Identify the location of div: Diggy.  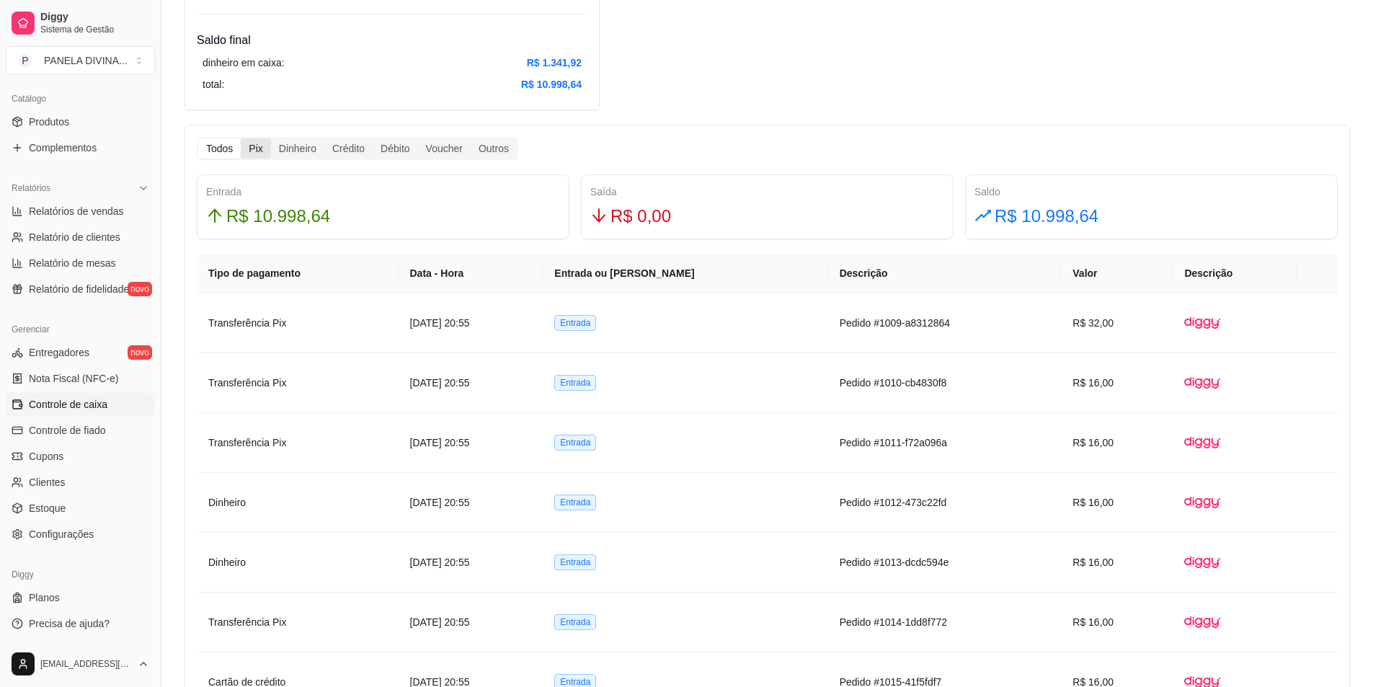
(80, 574).